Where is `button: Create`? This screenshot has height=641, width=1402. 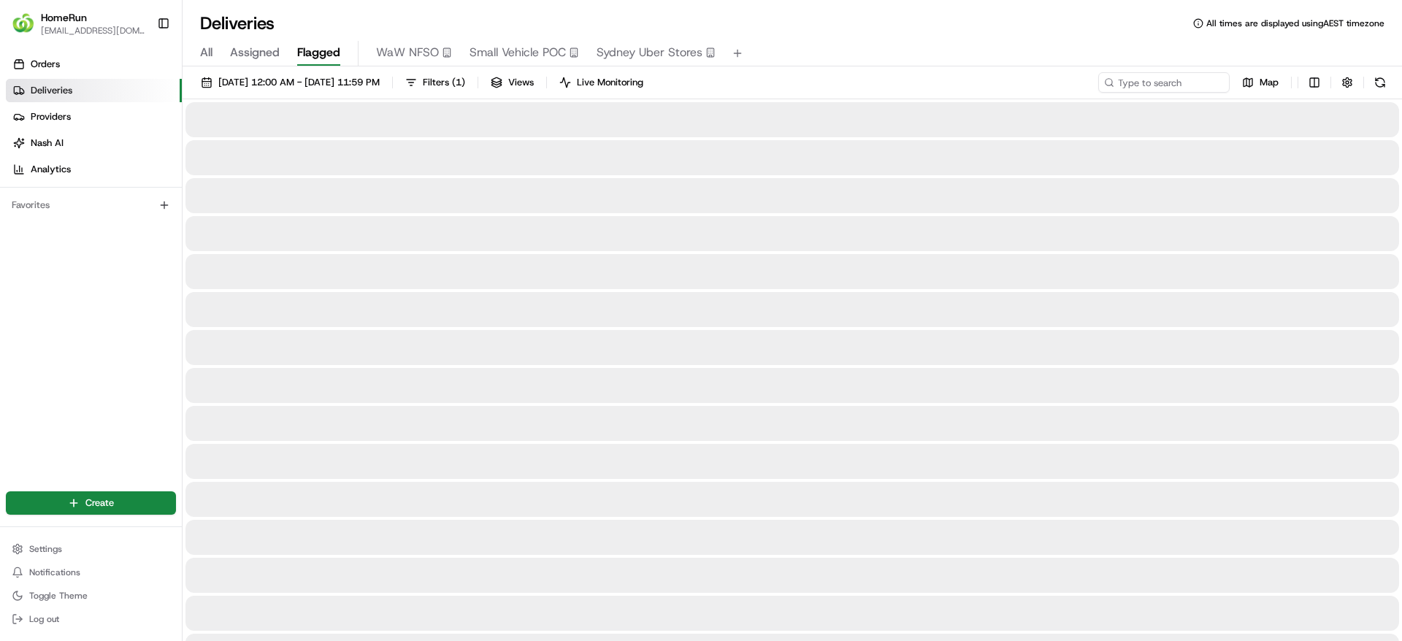 button: Create is located at coordinates (91, 503).